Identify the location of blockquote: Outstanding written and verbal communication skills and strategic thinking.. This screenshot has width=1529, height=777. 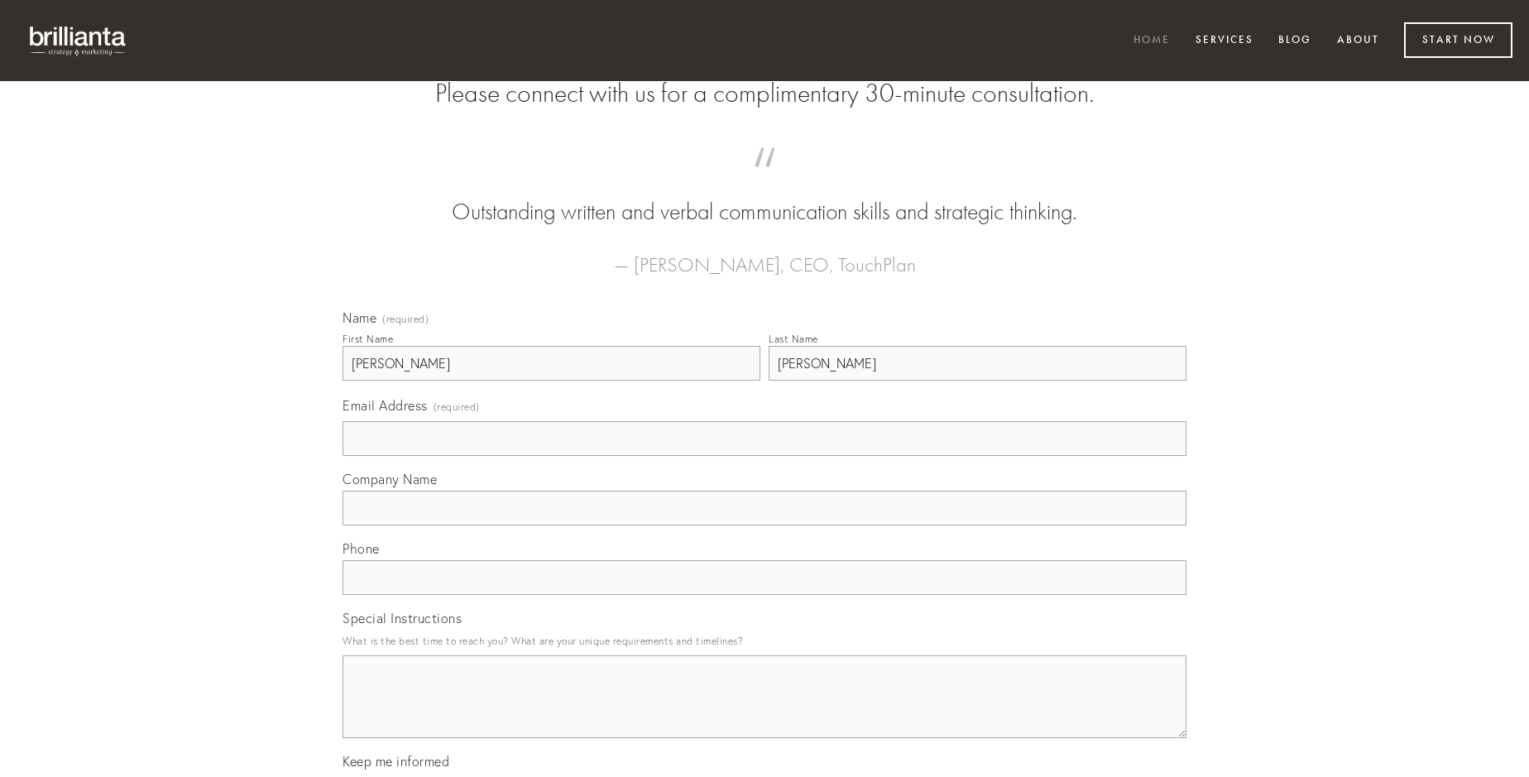
(764, 196).